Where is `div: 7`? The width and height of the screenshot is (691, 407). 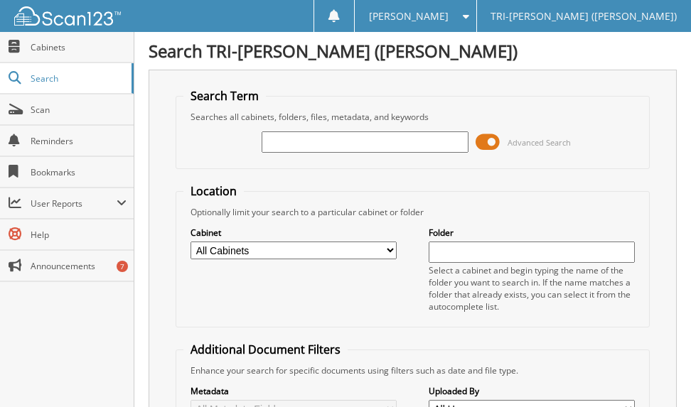 div: 7 is located at coordinates (122, 267).